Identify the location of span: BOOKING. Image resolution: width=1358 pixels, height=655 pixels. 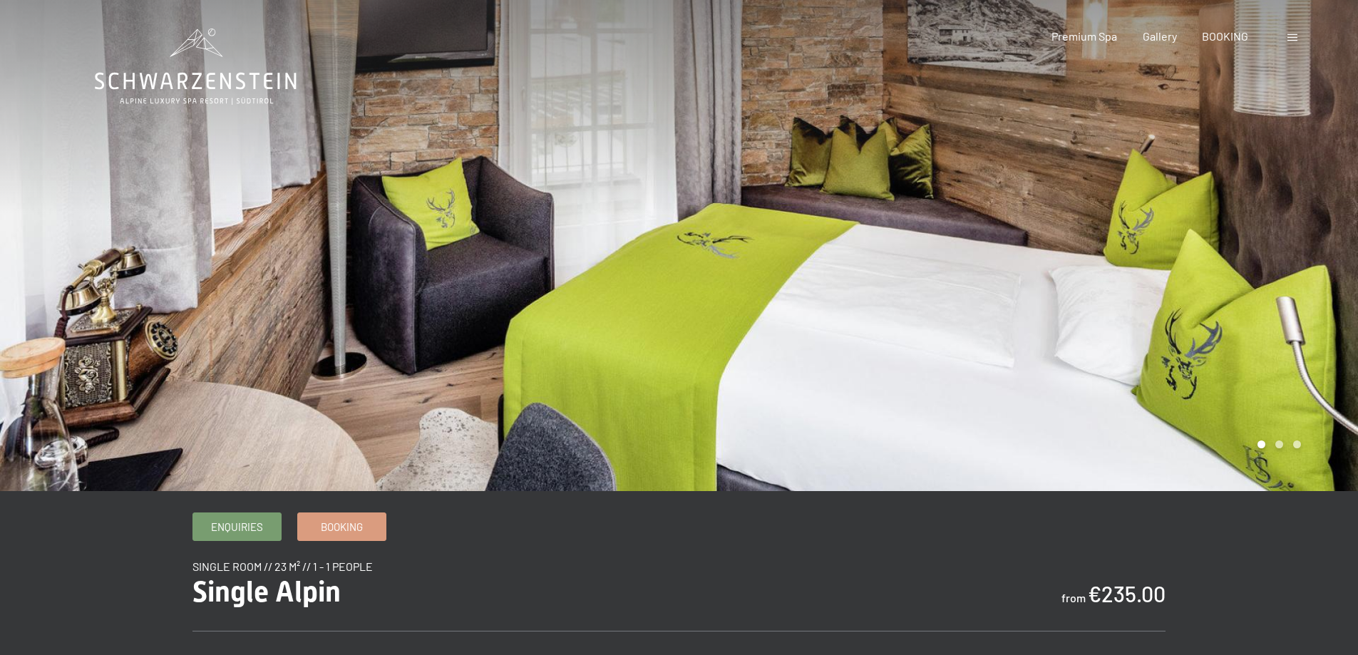
(1224, 36).